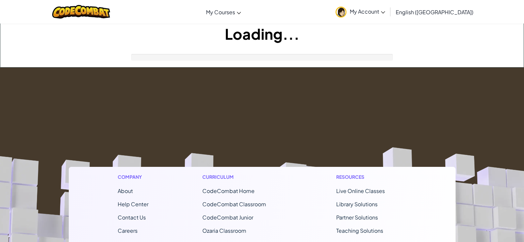 This screenshot has width=524, height=242. Describe the element at coordinates (360, 12) in the screenshot. I see `a: My Account` at that location.